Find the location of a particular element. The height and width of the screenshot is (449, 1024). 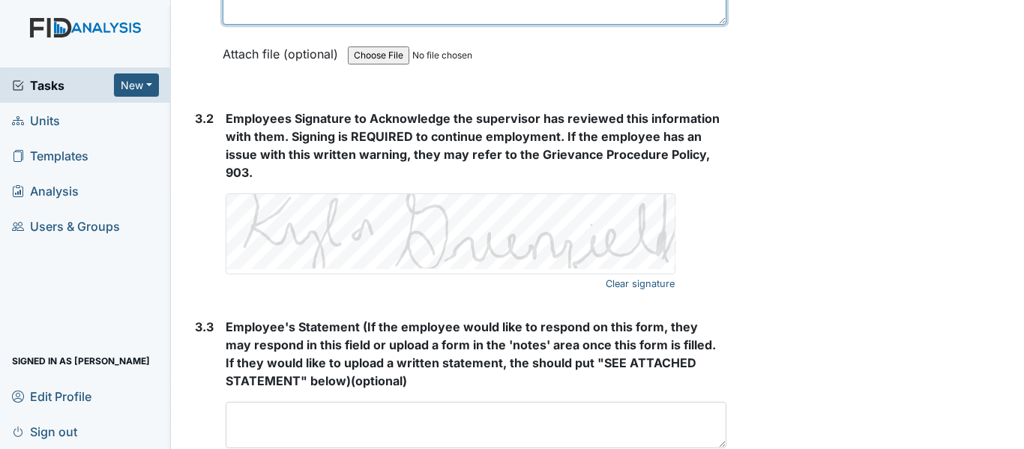

a: Clear signature is located at coordinates (640, 283).